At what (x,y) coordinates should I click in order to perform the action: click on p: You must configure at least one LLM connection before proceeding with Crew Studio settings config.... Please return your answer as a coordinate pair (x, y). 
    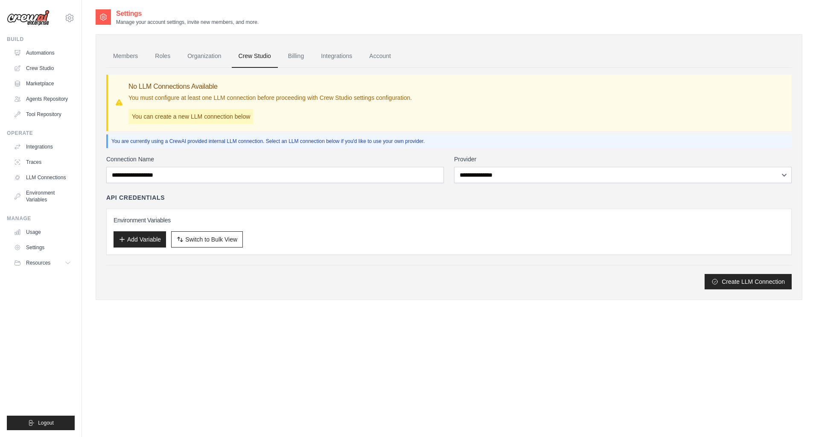
    Looking at the image, I should click on (270, 98).